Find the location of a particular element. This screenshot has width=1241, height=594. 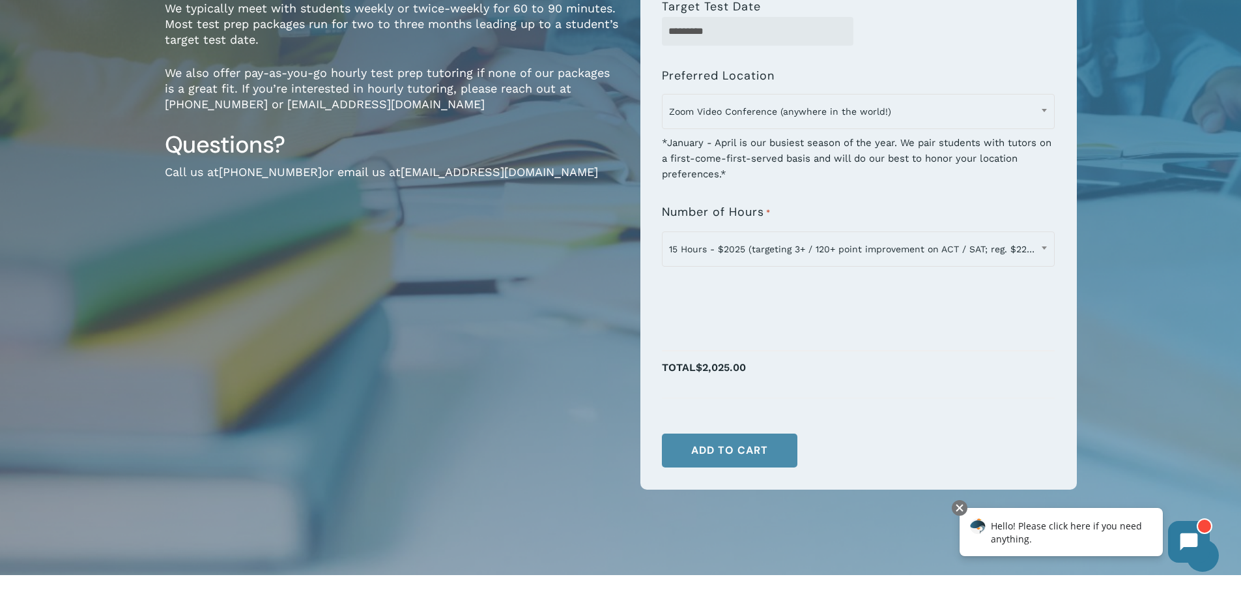

label: Preferred Location is located at coordinates (718, 76).